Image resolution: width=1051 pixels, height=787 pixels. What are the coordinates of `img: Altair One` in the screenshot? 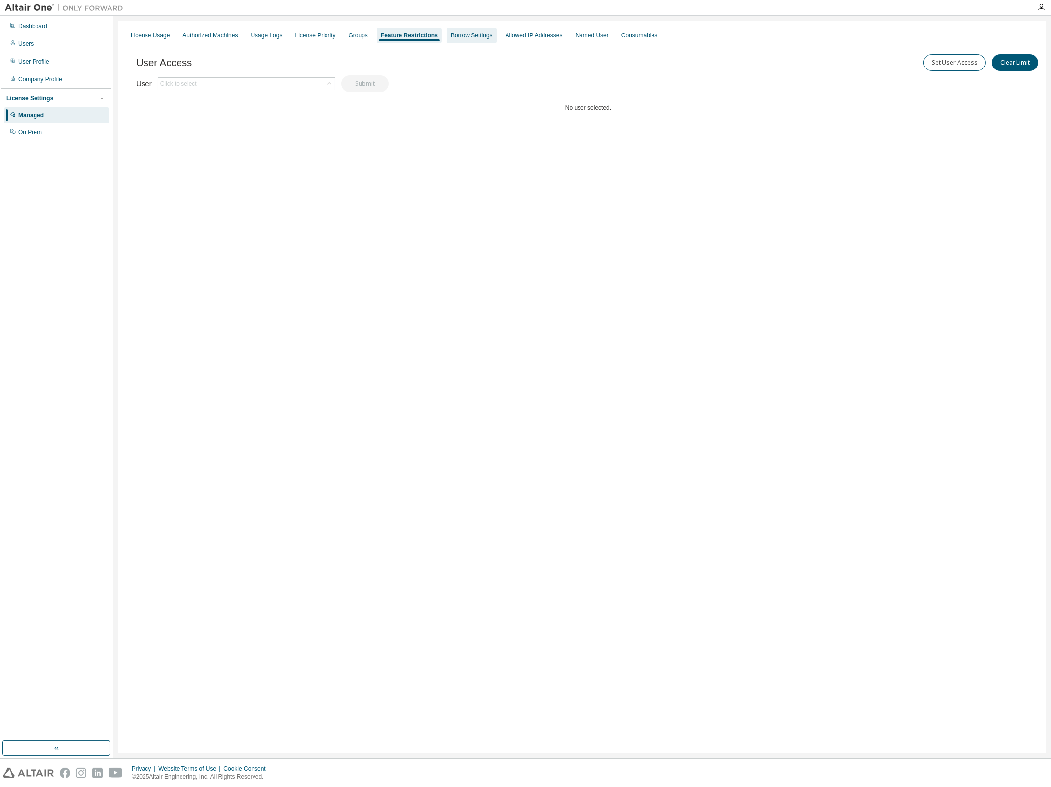 It's located at (67, 8).